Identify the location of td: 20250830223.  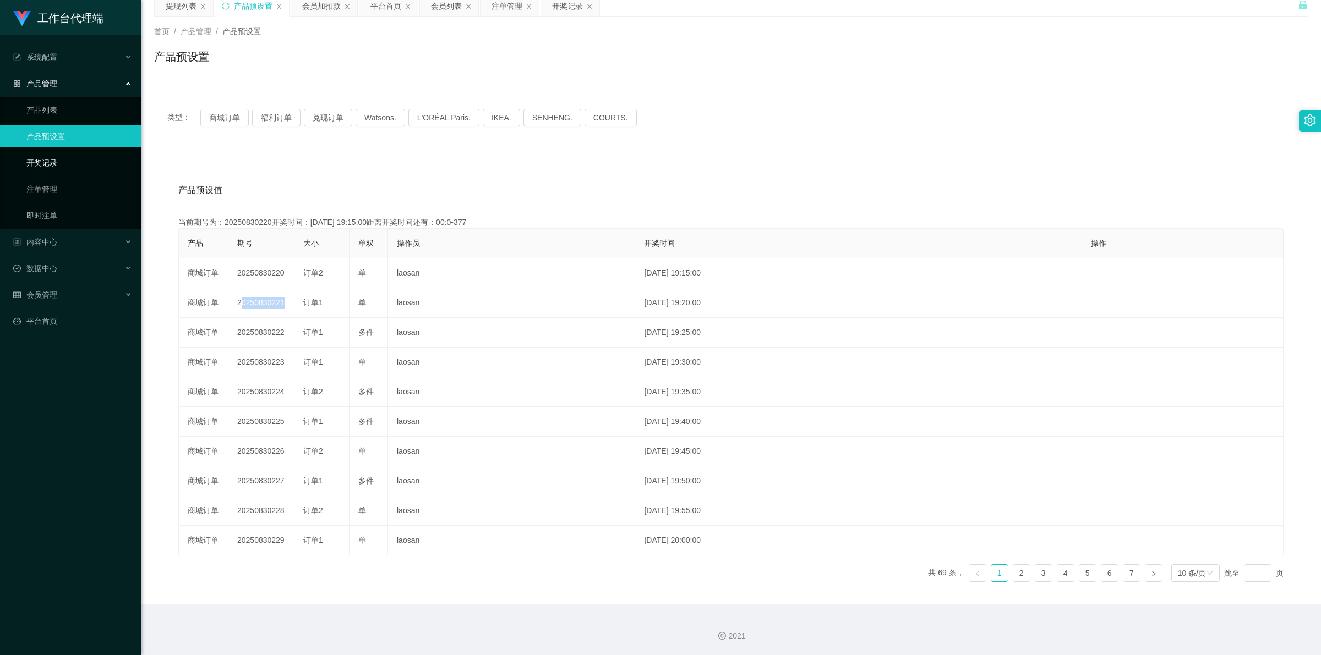
(261, 363).